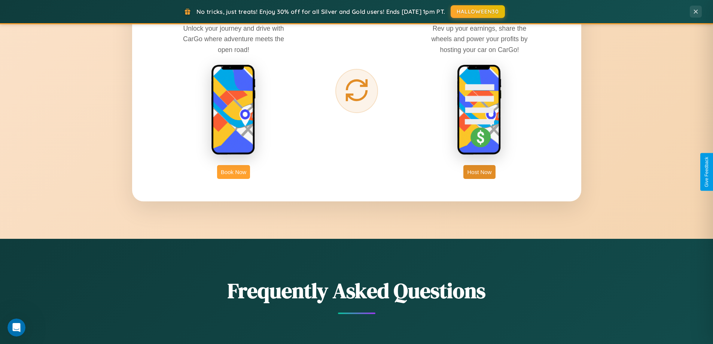  What do you see at coordinates (480, 110) in the screenshot?
I see `img: host phone` at bounding box center [480, 110].